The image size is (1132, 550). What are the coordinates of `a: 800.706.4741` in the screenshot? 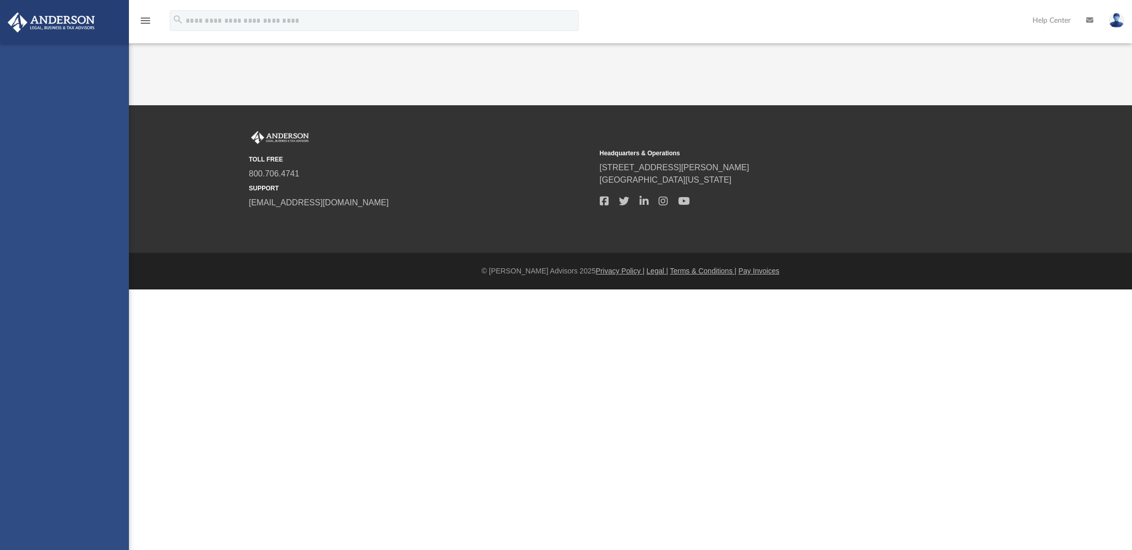 It's located at (274, 173).